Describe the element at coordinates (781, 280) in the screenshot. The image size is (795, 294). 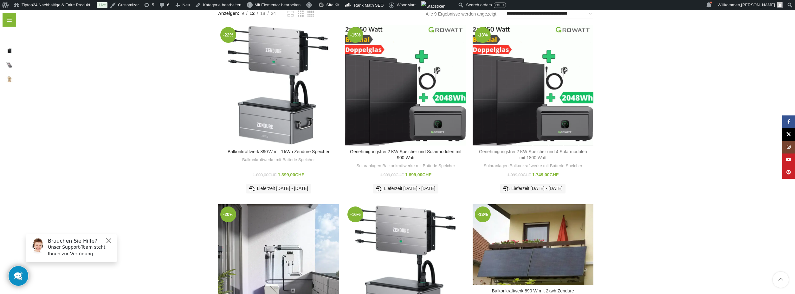
I see `a: Scroll to top button` at that location.